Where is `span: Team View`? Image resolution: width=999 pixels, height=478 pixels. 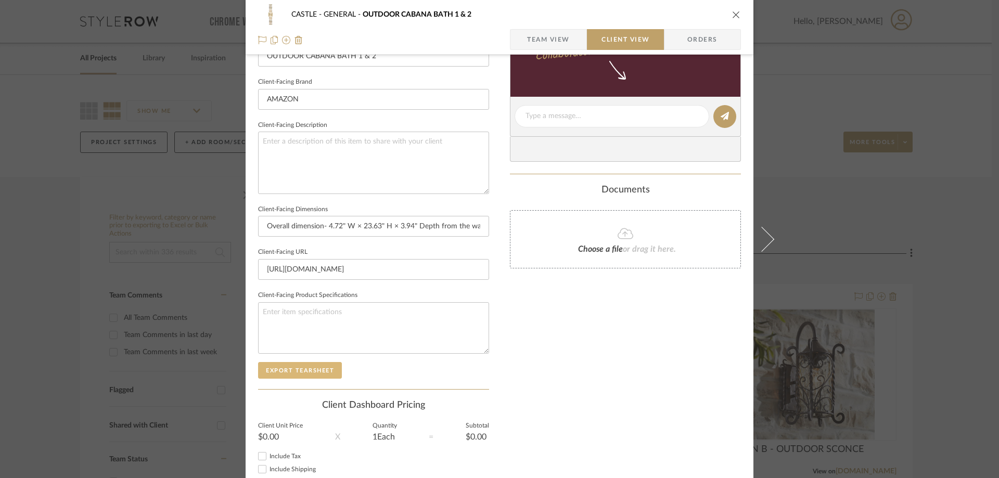 span: Team View is located at coordinates (548, 40).